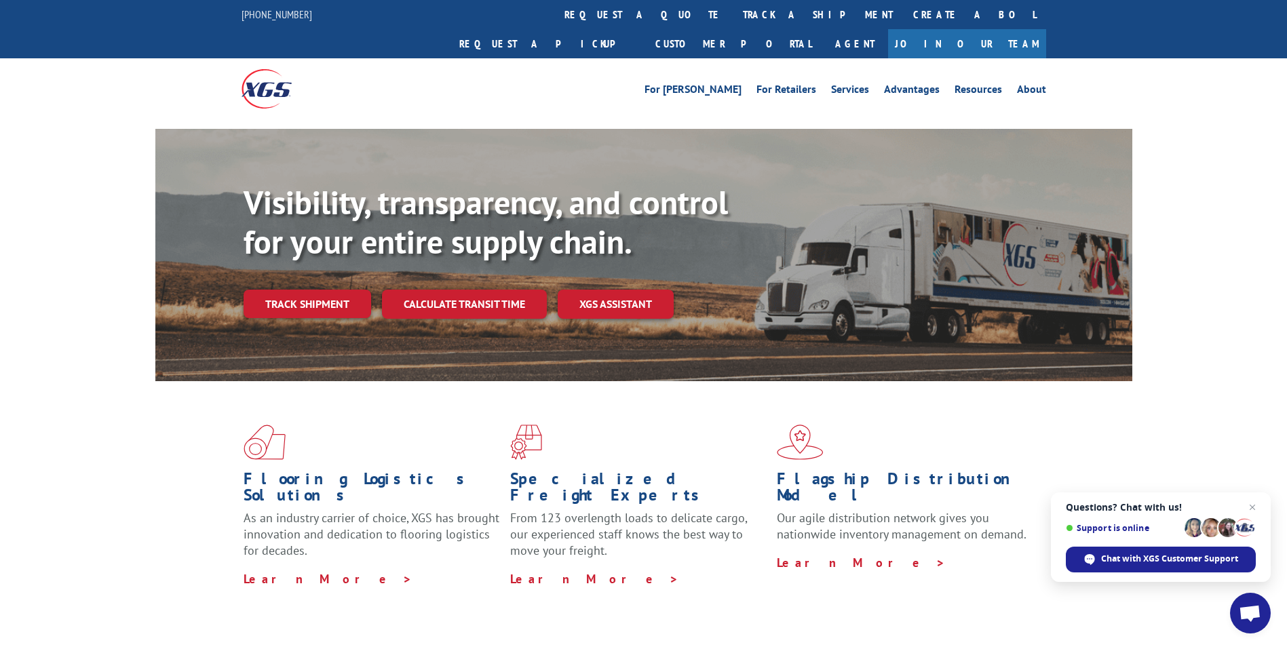  I want to click on b: Visibility, transparency, and control for your entire supply chain., so click(486, 222).